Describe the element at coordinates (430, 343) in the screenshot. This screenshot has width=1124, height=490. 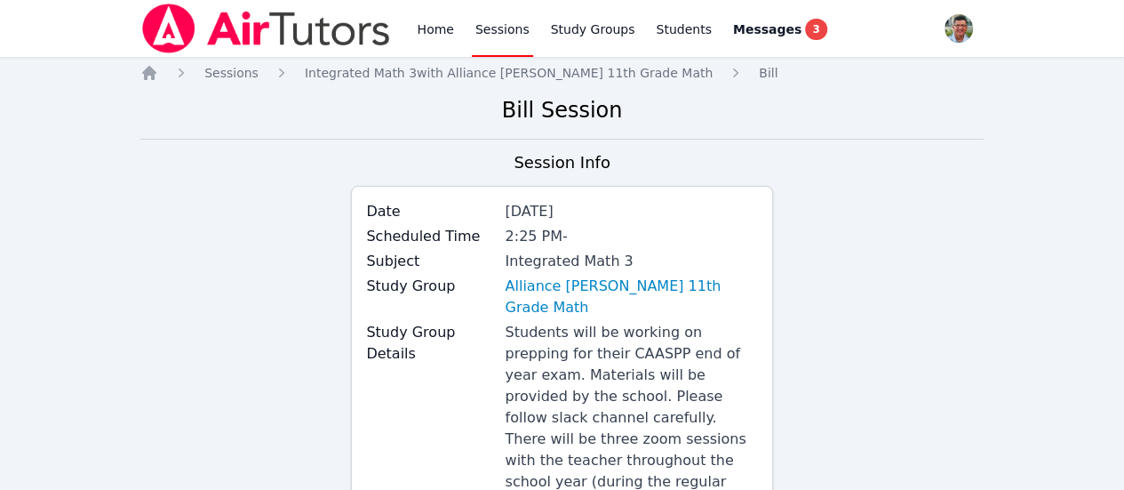
I see `label: Study Group Details` at that location.